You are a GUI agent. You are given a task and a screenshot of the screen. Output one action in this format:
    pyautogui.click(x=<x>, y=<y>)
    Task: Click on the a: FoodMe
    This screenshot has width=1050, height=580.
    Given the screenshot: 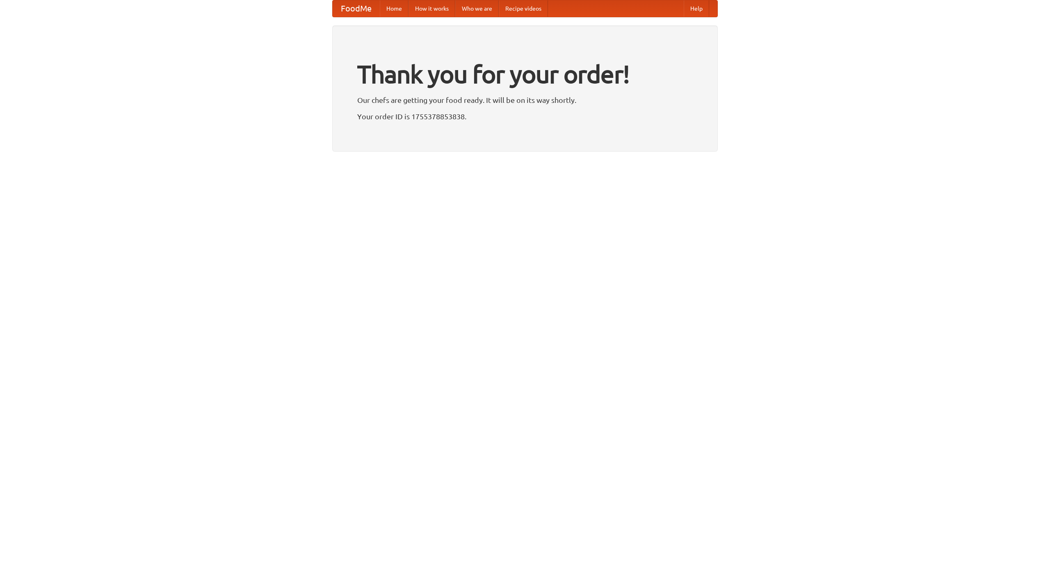 What is the action you would take?
    pyautogui.click(x=356, y=9)
    